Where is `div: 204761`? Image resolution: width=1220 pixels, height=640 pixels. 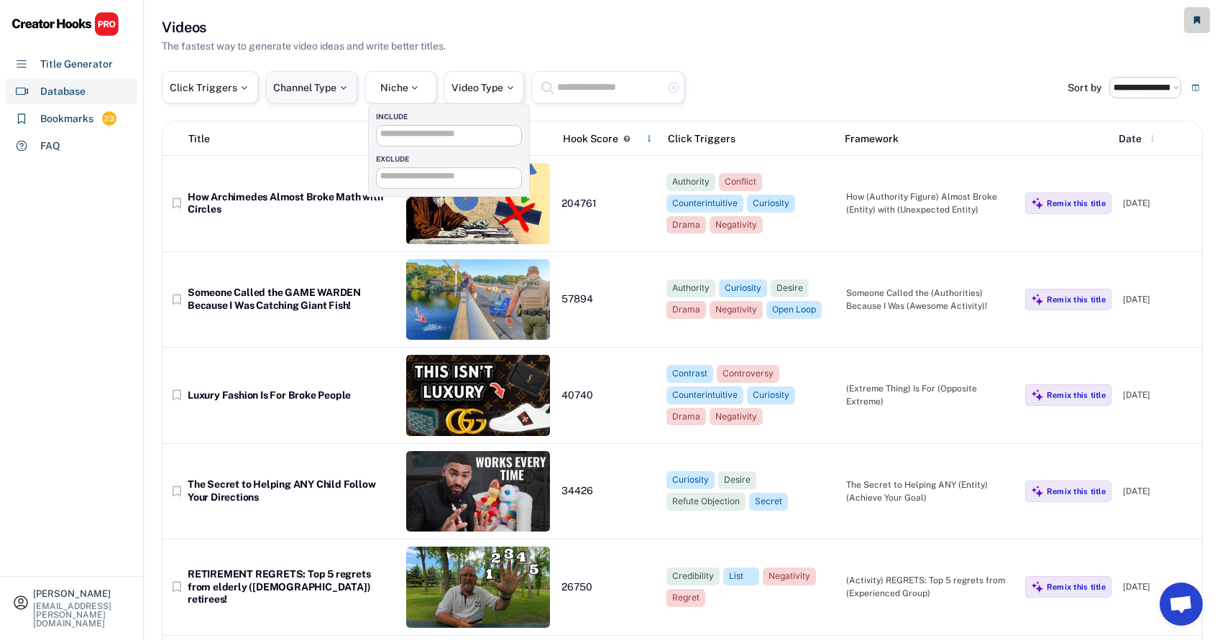
div: 204761 is located at coordinates (608, 204).